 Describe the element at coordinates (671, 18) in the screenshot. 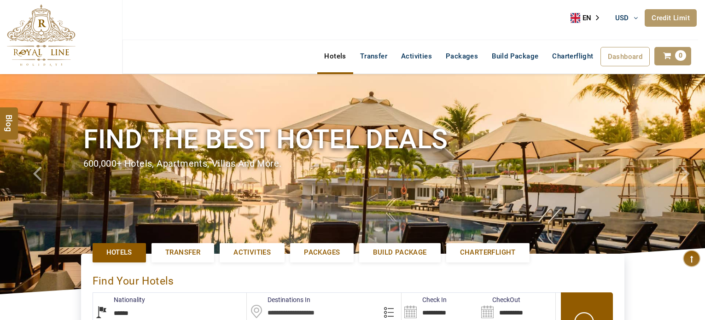

I see `a: Credit Limit` at that location.